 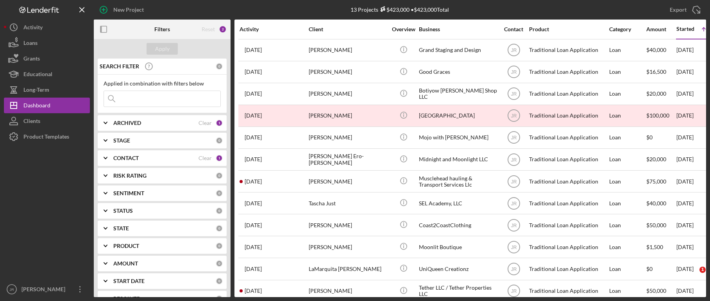 What do you see at coordinates (253, 182) in the screenshot?
I see `time: 2025-08-01 04:53` at bounding box center [253, 182].